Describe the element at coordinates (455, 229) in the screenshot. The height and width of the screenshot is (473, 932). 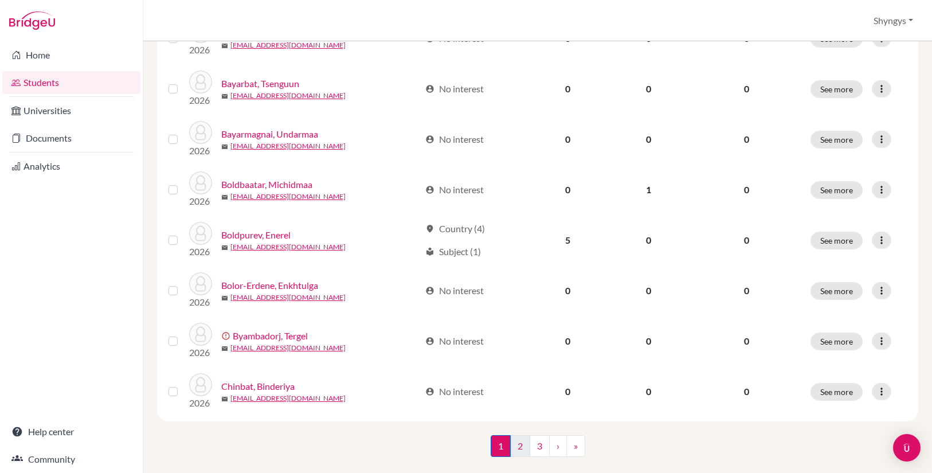
I see `div: Country (4)` at that location.